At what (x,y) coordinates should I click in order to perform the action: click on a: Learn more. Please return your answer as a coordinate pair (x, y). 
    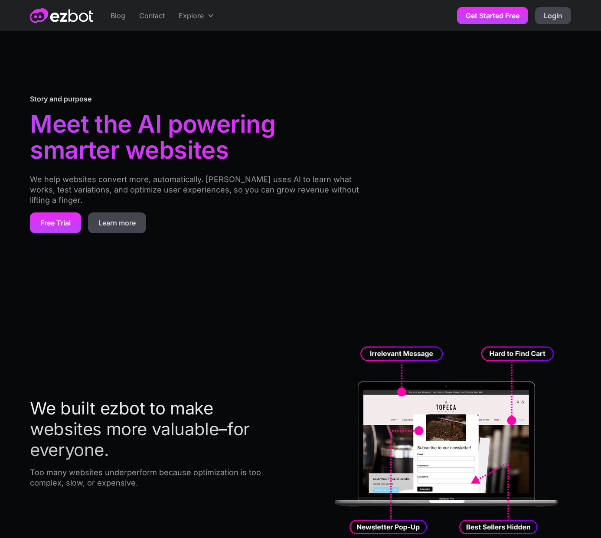
    Looking at the image, I should click on (117, 223).